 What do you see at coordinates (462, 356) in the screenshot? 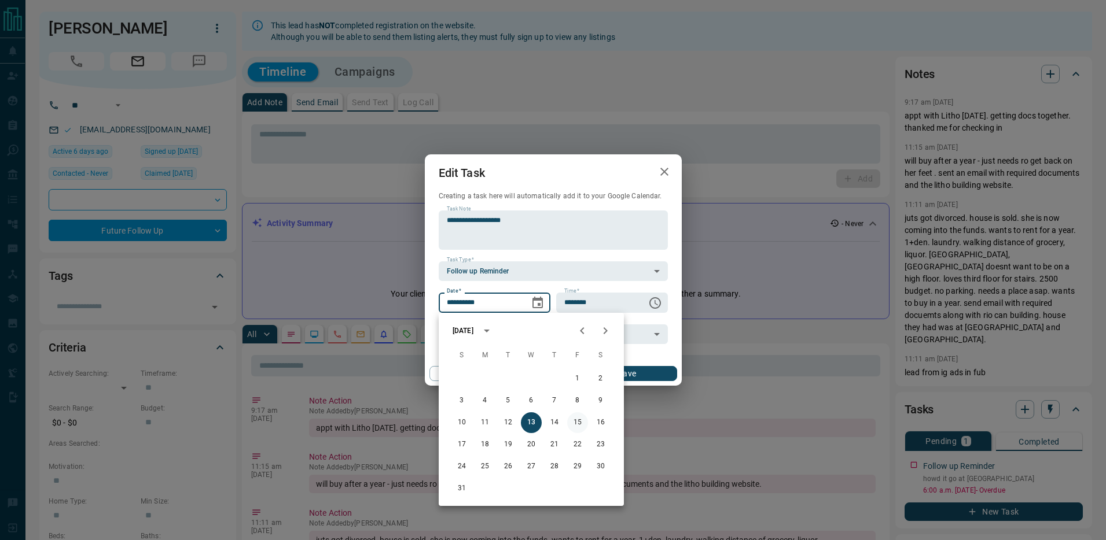
I see `span: Sunday` at bounding box center [462, 356].